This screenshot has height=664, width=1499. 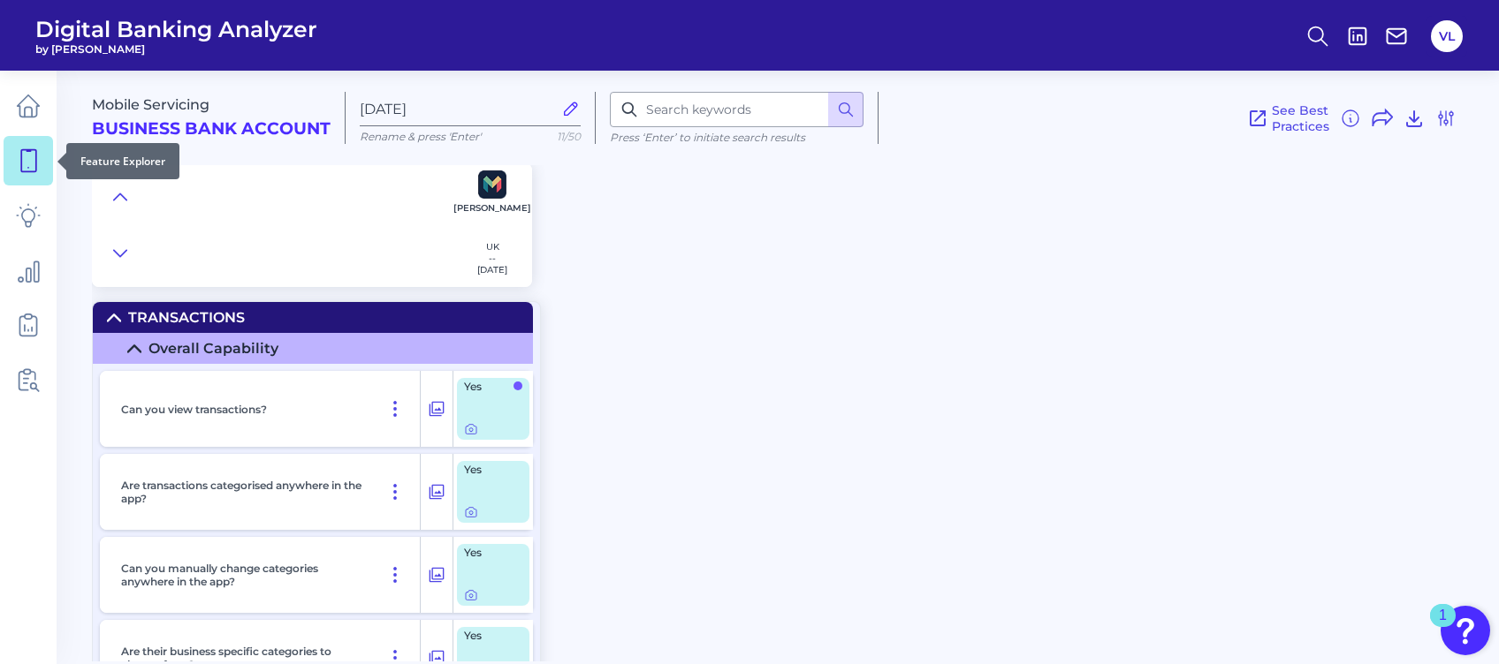 What do you see at coordinates (194, 409) in the screenshot?
I see `p: Can you view transactions?` at bounding box center [194, 409].